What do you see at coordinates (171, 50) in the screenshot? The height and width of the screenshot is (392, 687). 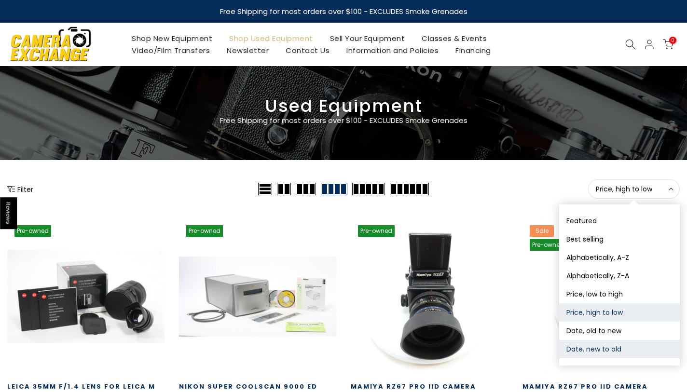 I see `a: Video/Film Transfers` at bounding box center [171, 50].